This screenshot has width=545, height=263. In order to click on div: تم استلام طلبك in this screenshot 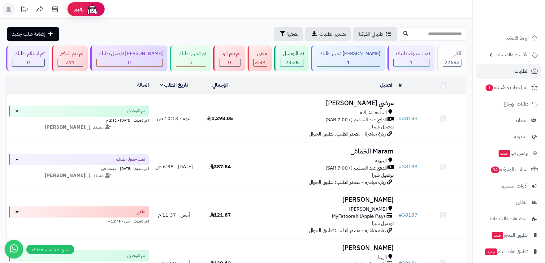, I will do `click(28, 54)`.